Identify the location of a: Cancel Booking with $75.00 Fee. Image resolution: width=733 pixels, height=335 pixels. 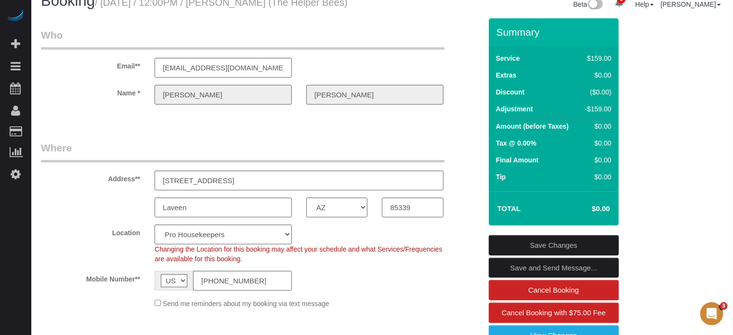
(554, 312).